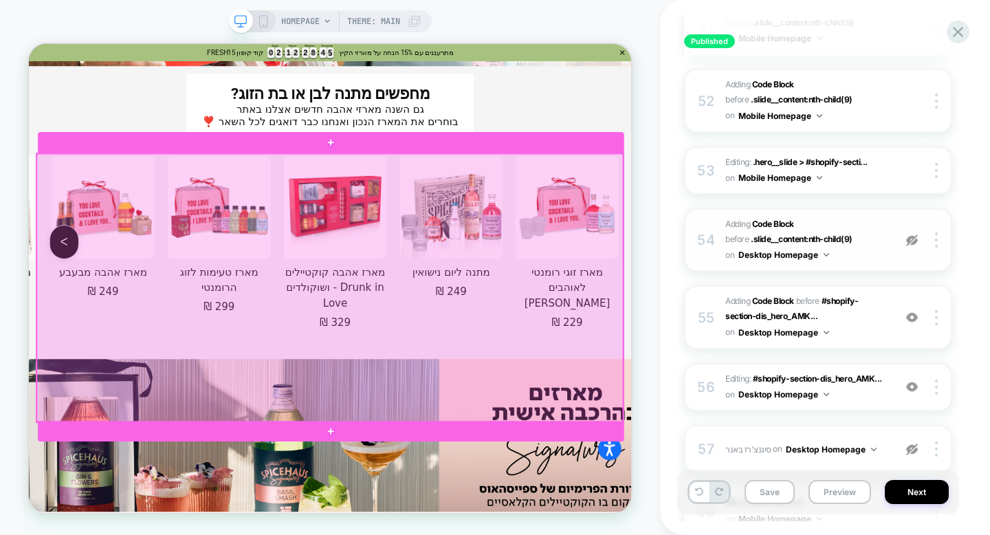 Image resolution: width=990 pixels, height=535 pixels. Describe the element at coordinates (300, 21) in the screenshot. I see `span: HOMEPAGE` at that location.